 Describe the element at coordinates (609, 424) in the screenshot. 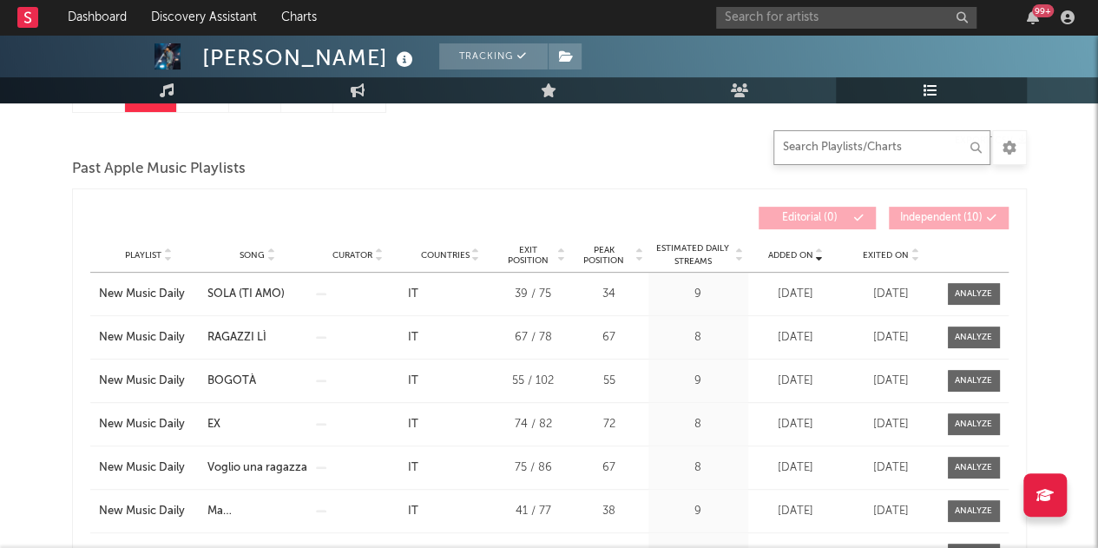

I see `div: 72` at that location.